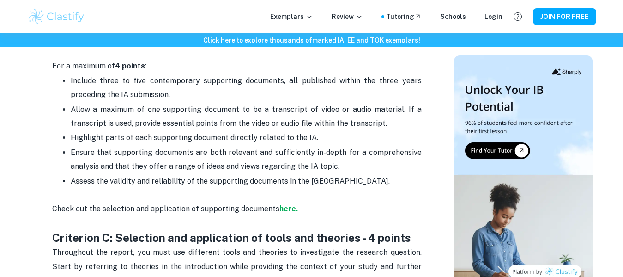 Image resolution: width=623 pixels, height=277 pixels. Describe the element at coordinates (166, 208) in the screenshot. I see `span: Check out the selection and application of supporting documents` at that location.